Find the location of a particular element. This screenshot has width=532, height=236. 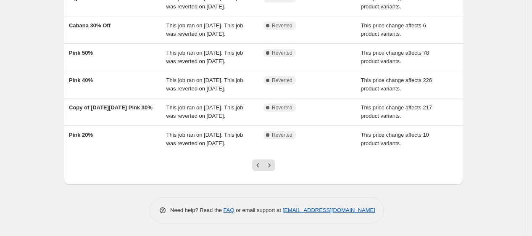

span: Pink 40% is located at coordinates (81, 80).